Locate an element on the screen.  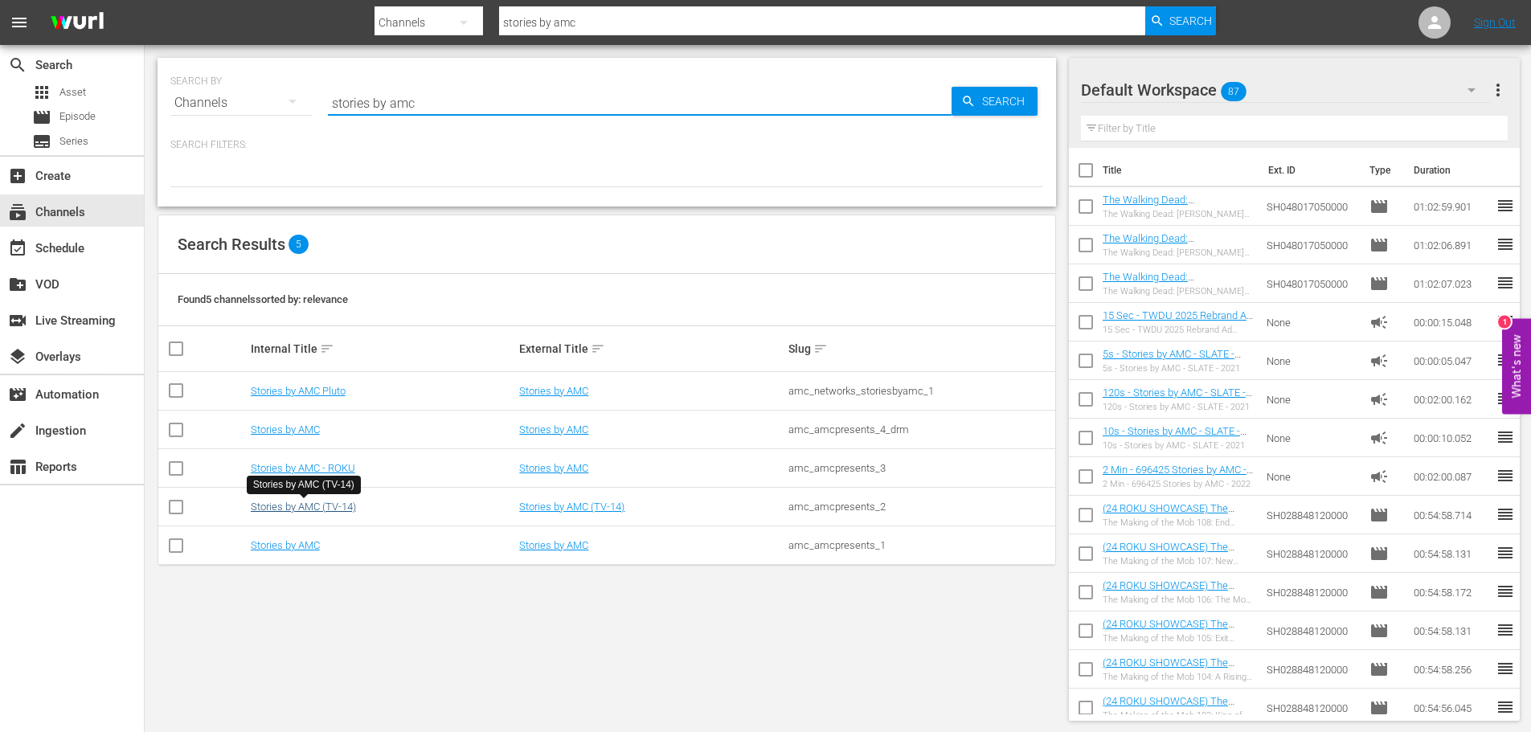
span: Reports is located at coordinates (18, 467).